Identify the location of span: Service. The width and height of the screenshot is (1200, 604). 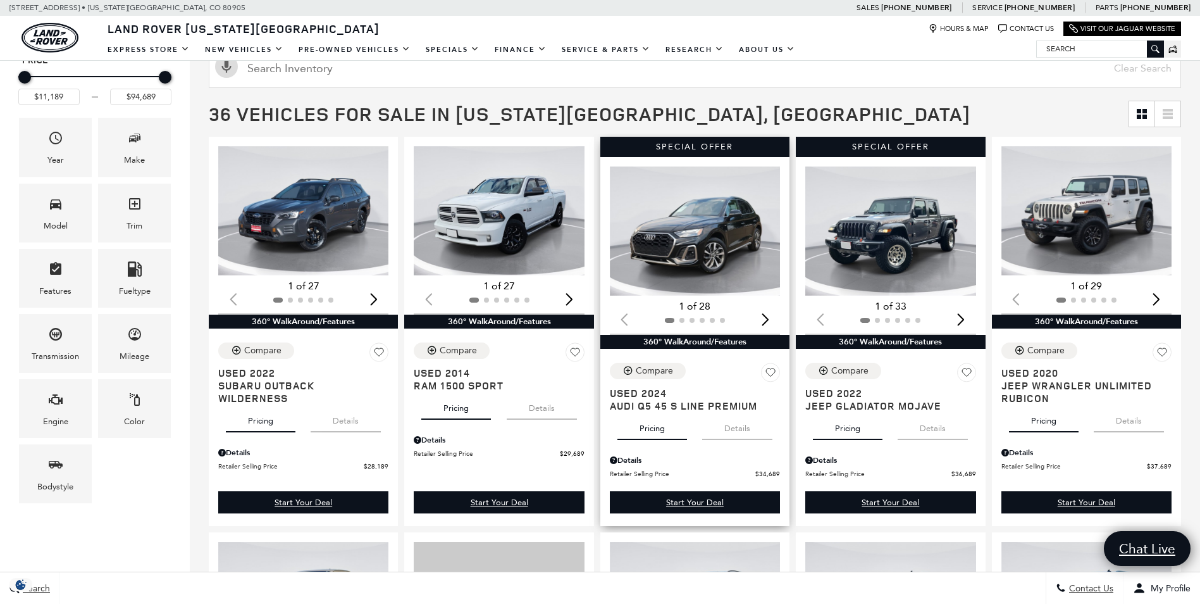
(987, 8).